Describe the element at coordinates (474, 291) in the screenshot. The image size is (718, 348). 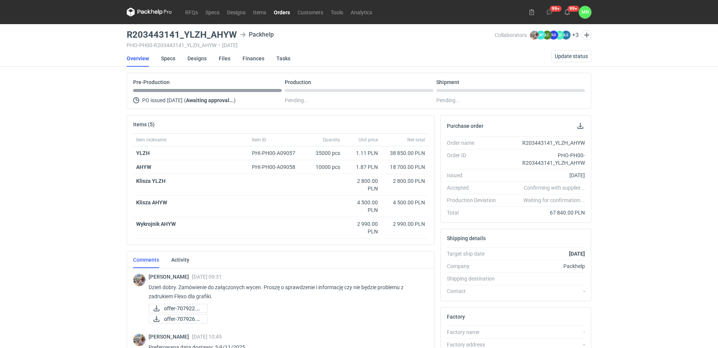
I see `div: Contact` at that location.